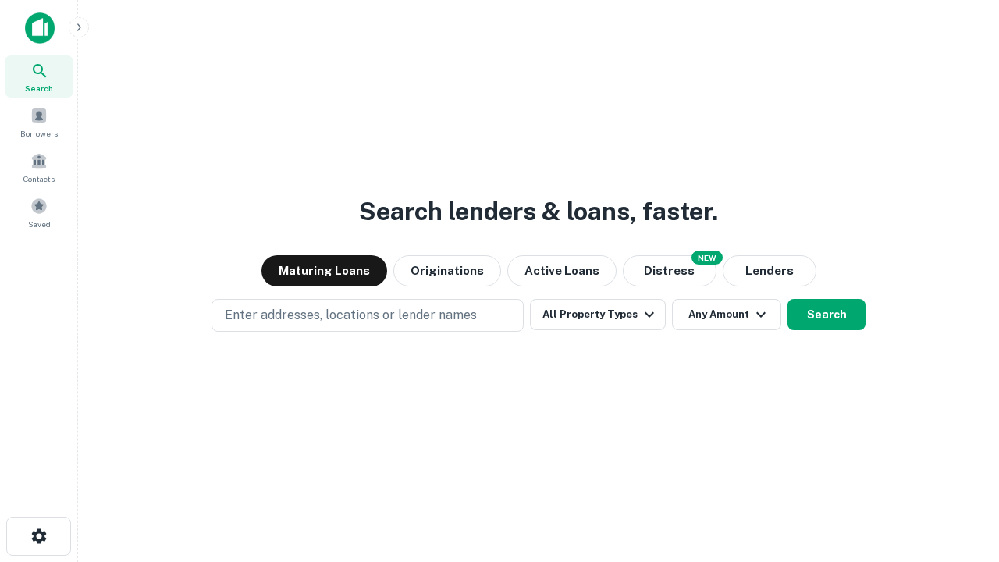 This screenshot has height=562, width=999. What do you see at coordinates (39, 167) in the screenshot?
I see `div: Contacts` at bounding box center [39, 167].